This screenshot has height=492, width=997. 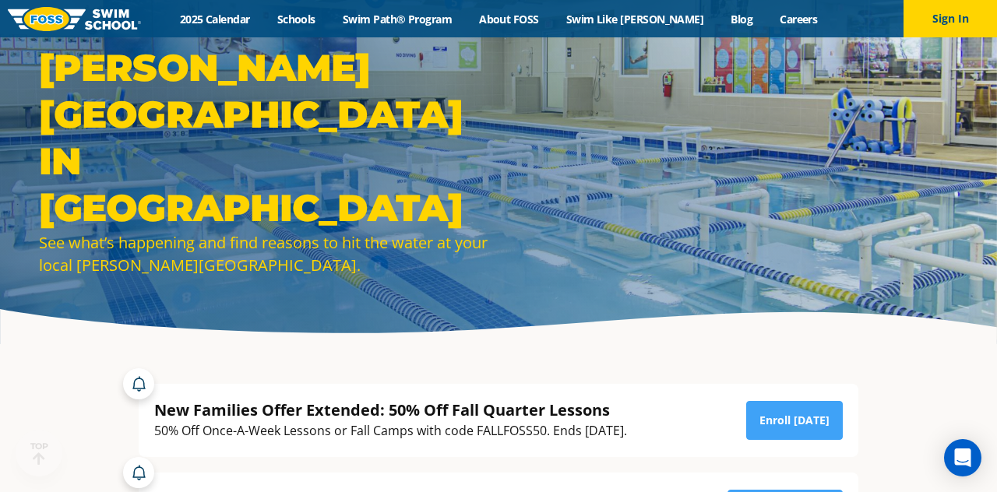 I want to click on a: About FOSS, so click(x=510, y=19).